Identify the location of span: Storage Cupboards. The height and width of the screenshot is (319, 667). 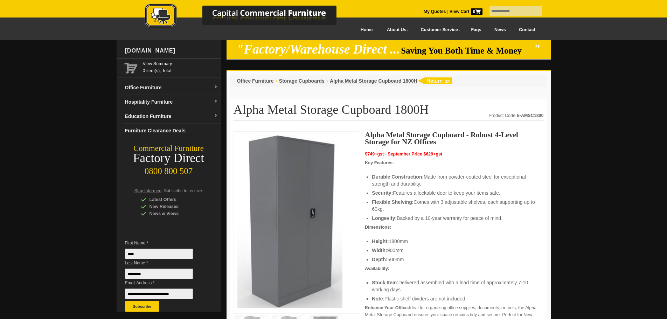
(302, 81).